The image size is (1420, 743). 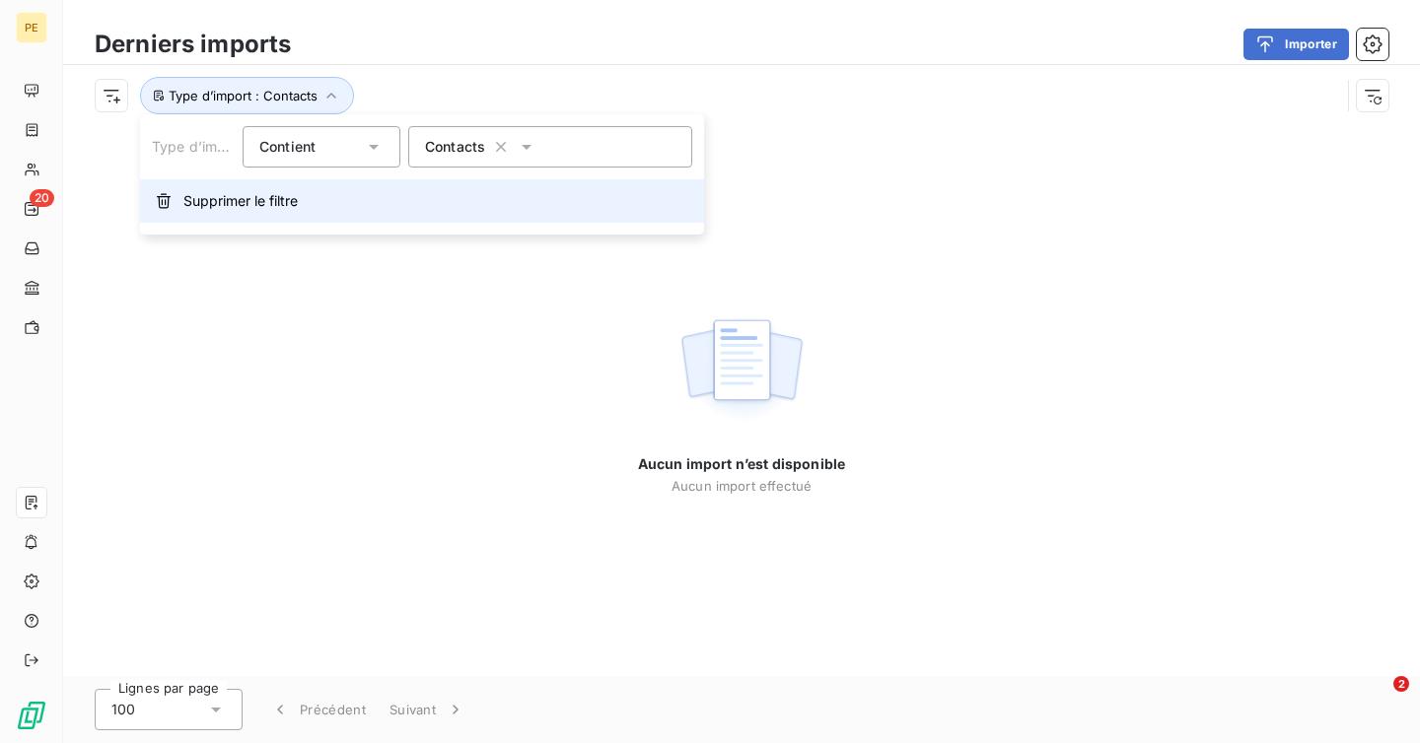 I want to click on span: 2, so click(x=1401, y=684).